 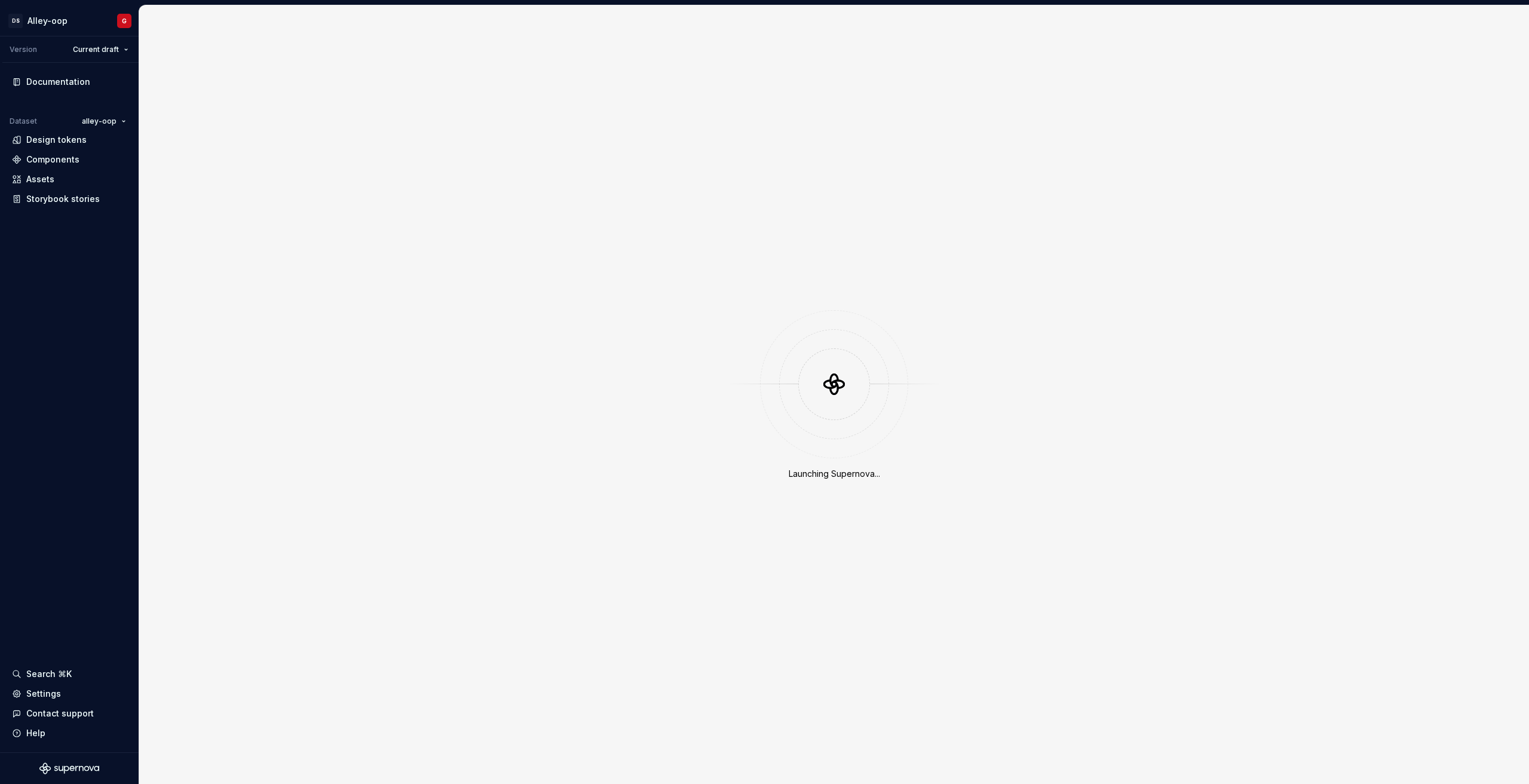 What do you see at coordinates (70, 768) in the screenshot?
I see `svg: Supernova Logo` at bounding box center [70, 768].